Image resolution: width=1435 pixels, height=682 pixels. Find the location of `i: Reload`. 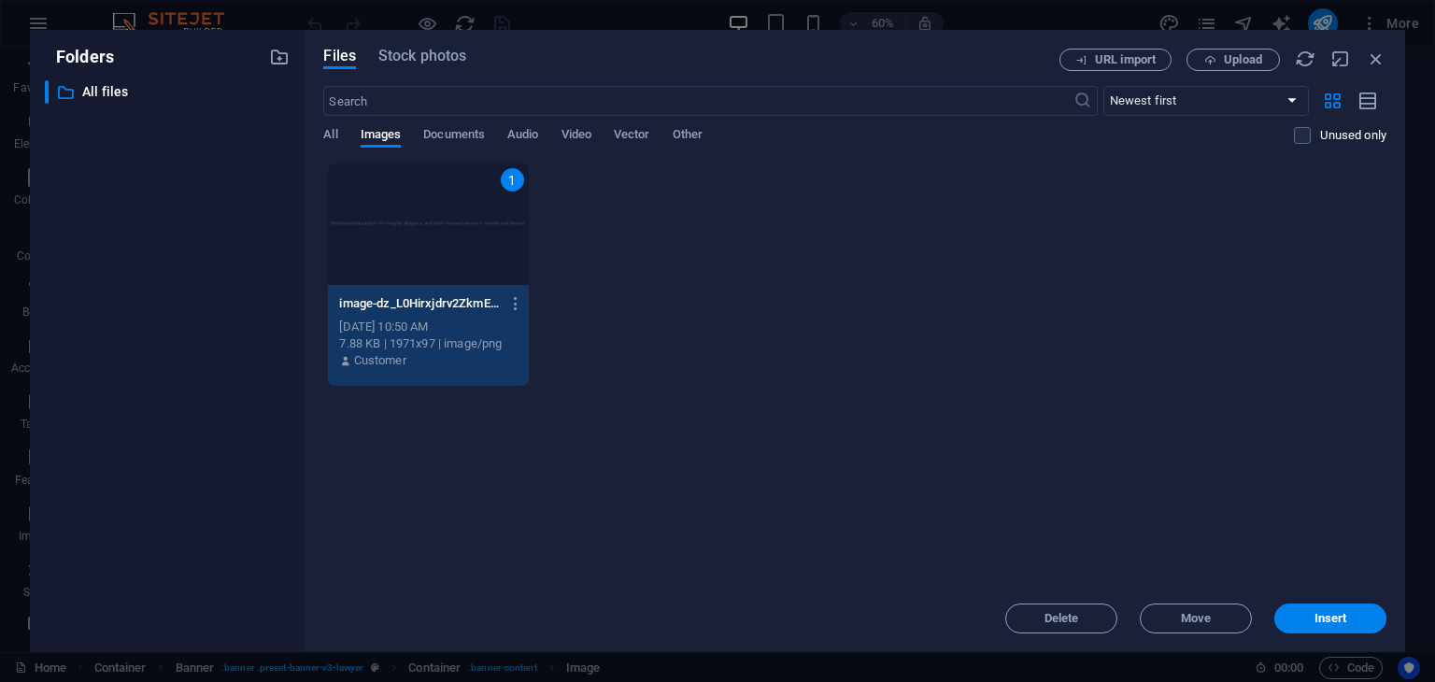

i: Reload is located at coordinates (1305, 59).